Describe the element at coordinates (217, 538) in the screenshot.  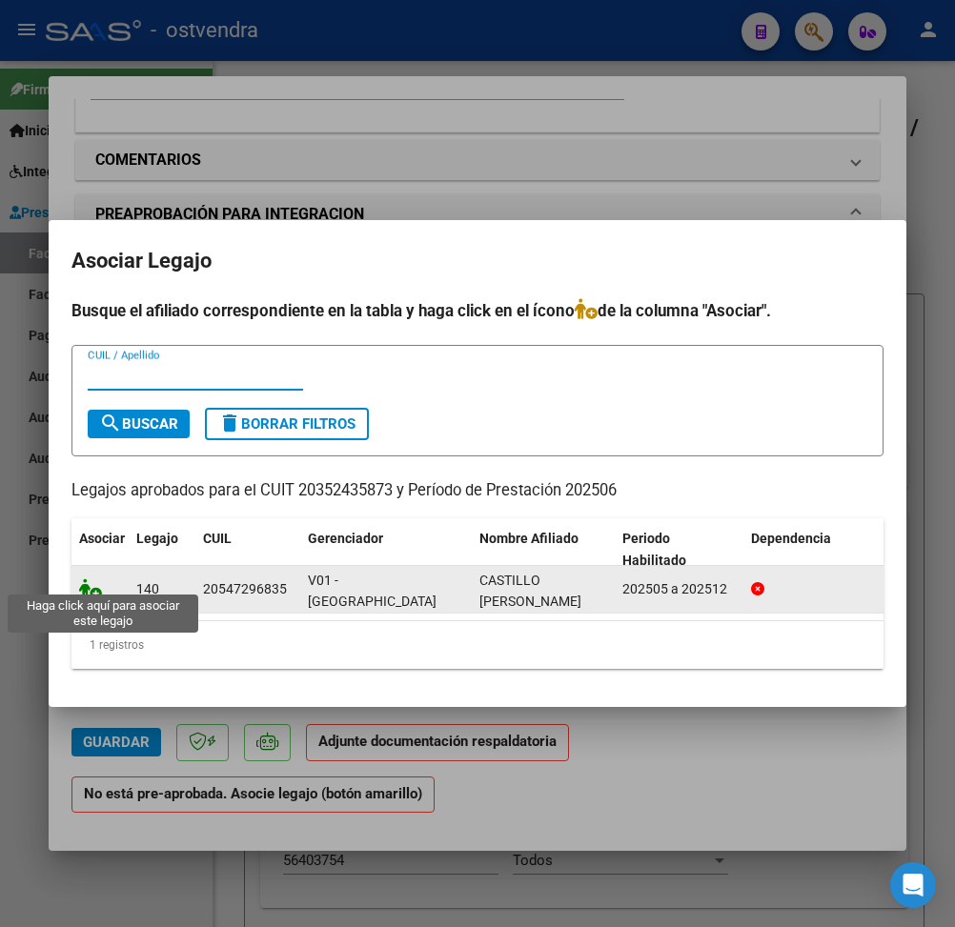
I see `span: CUIL` at that location.